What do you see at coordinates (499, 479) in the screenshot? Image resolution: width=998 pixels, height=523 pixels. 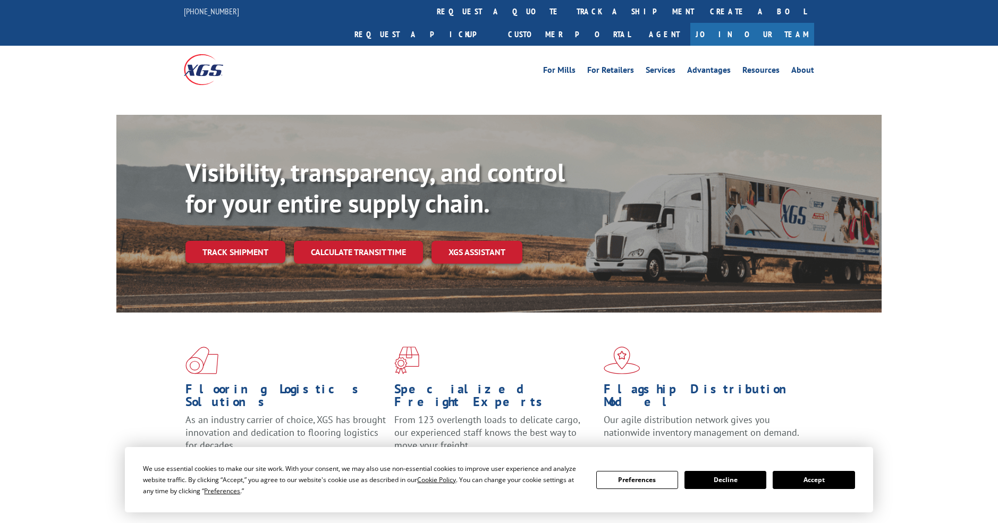 I see `div: Cookie Consent Prompt` at bounding box center [499, 479].